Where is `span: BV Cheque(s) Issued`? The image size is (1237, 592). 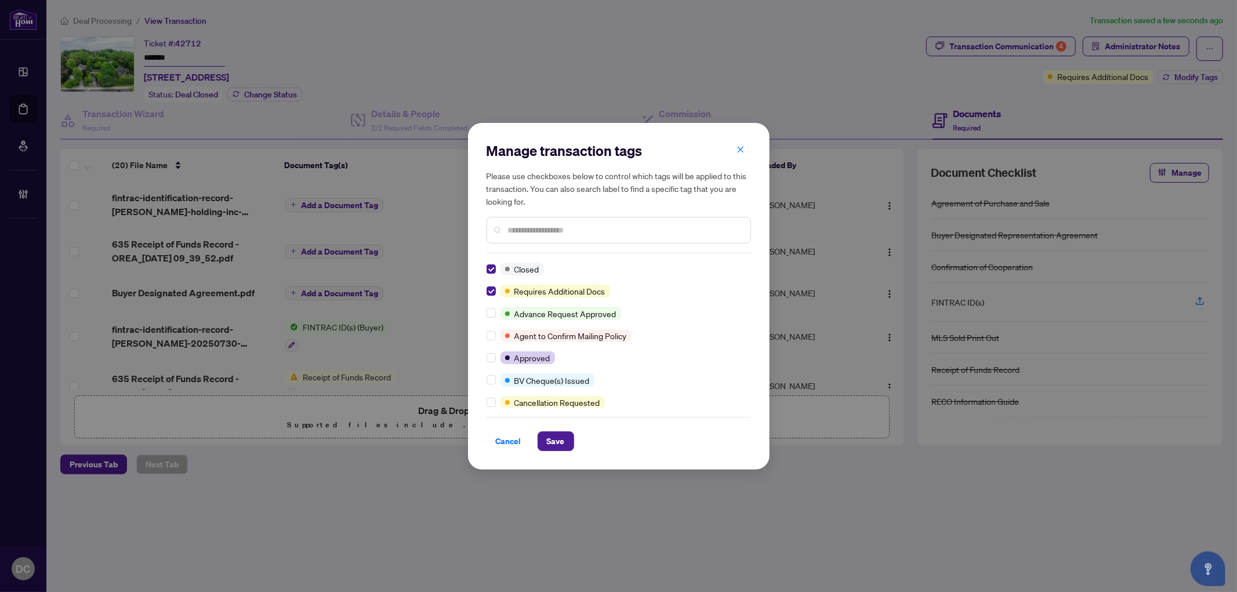 span: BV Cheque(s) Issued is located at coordinates (552, 380).